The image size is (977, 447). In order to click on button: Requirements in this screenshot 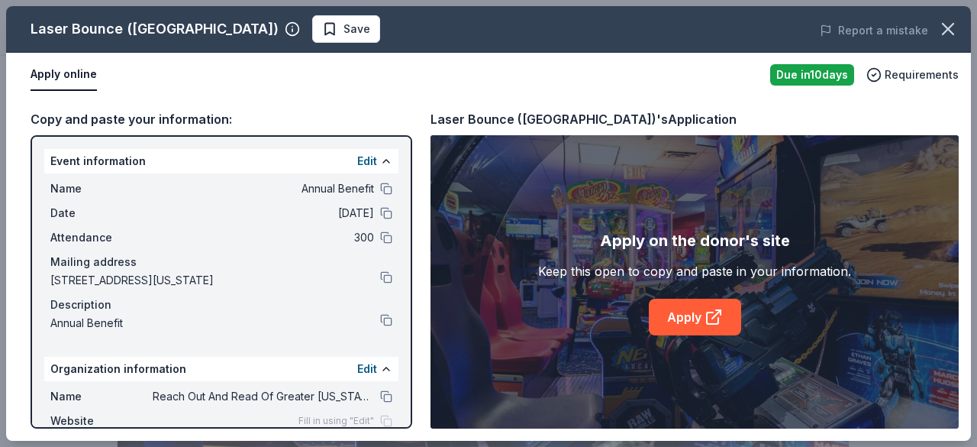, I will do `click(912, 75)`.